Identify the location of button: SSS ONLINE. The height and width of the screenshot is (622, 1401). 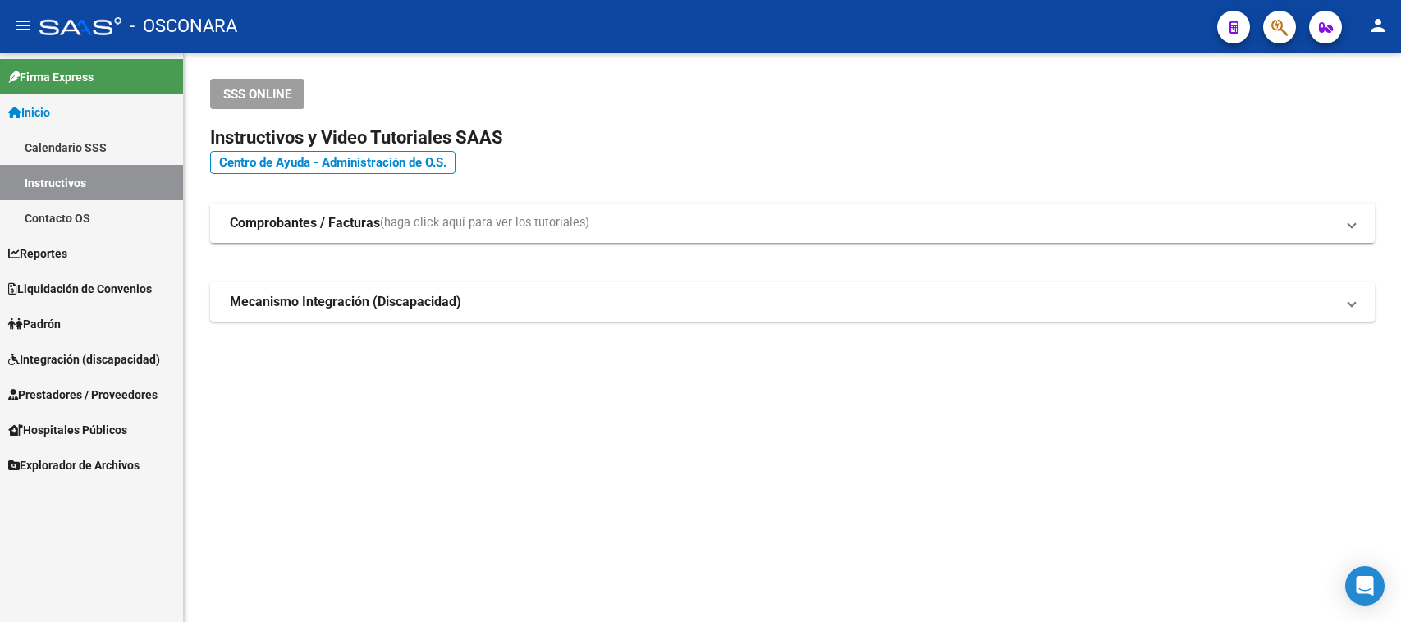
(257, 94).